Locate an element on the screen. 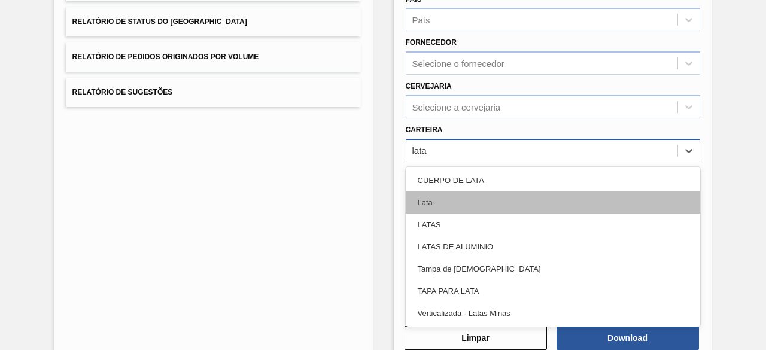  div: Selecione o fornecedor is located at coordinates (459, 63).